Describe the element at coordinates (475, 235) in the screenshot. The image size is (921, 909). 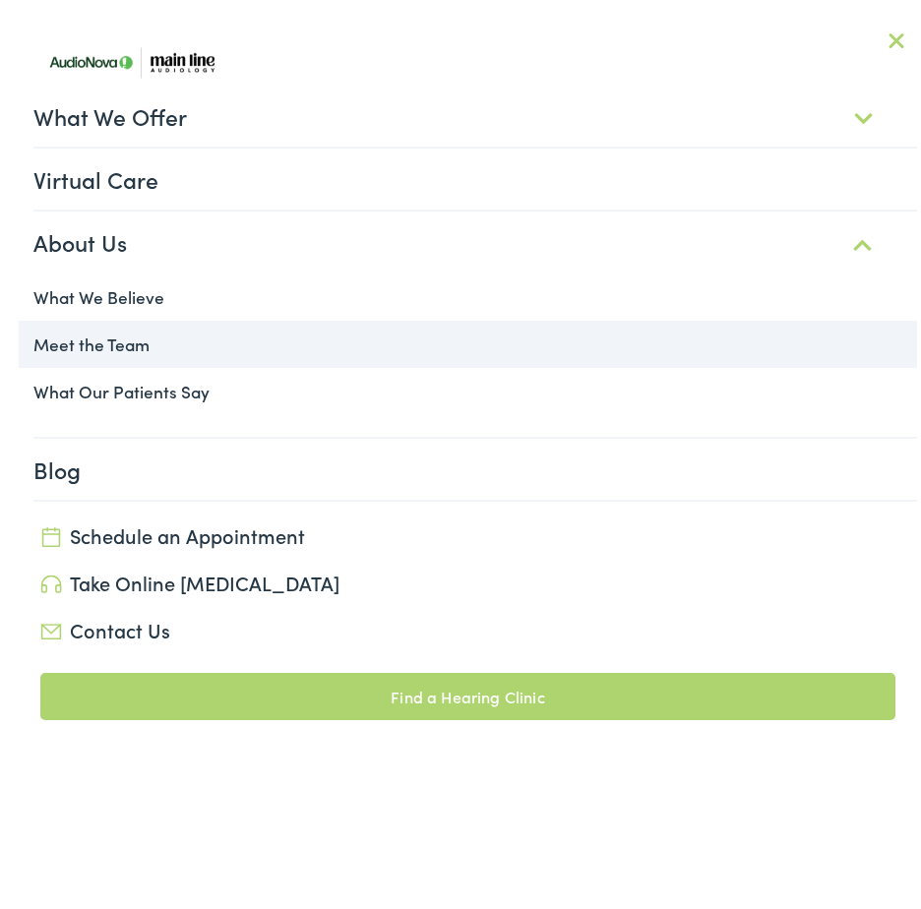
I see `a: About Us` at that location.